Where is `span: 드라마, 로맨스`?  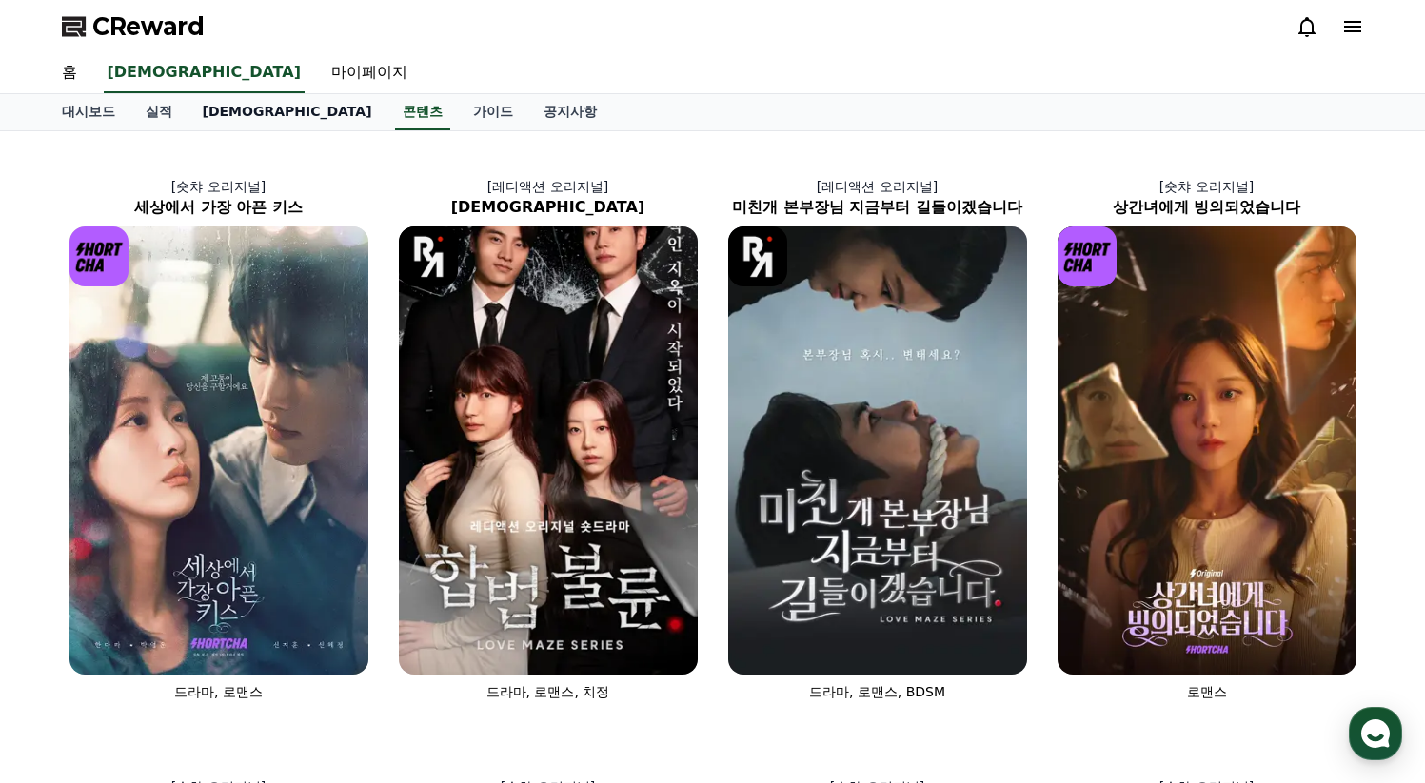
span: 드라마, 로맨스 is located at coordinates (218, 692).